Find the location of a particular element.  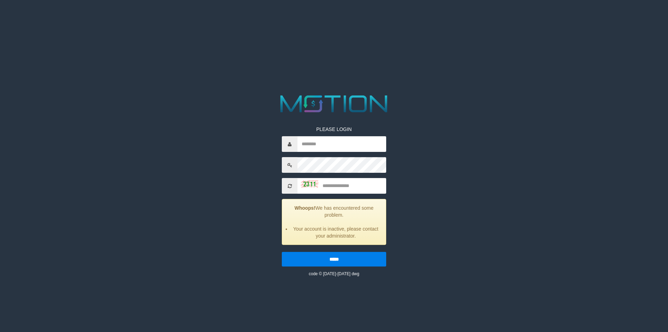

img: MOTION_logo.png is located at coordinates (334, 104).